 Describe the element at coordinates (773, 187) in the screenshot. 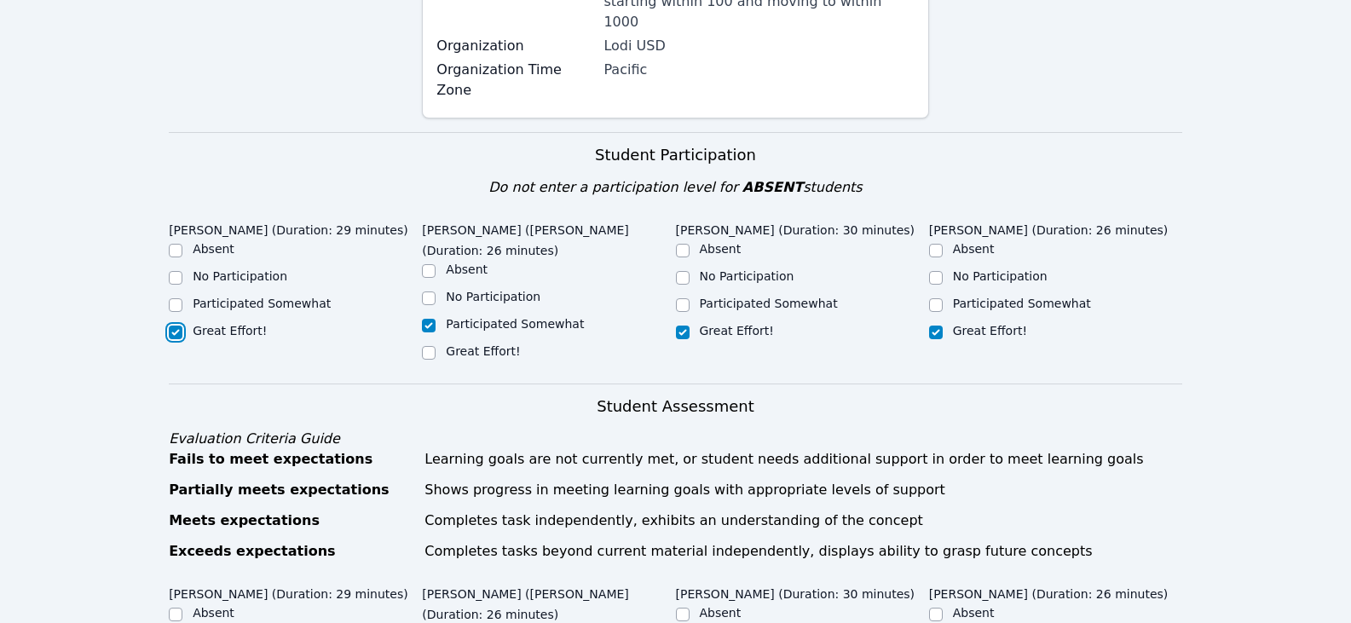

I see `span: ABSENT` at that location.